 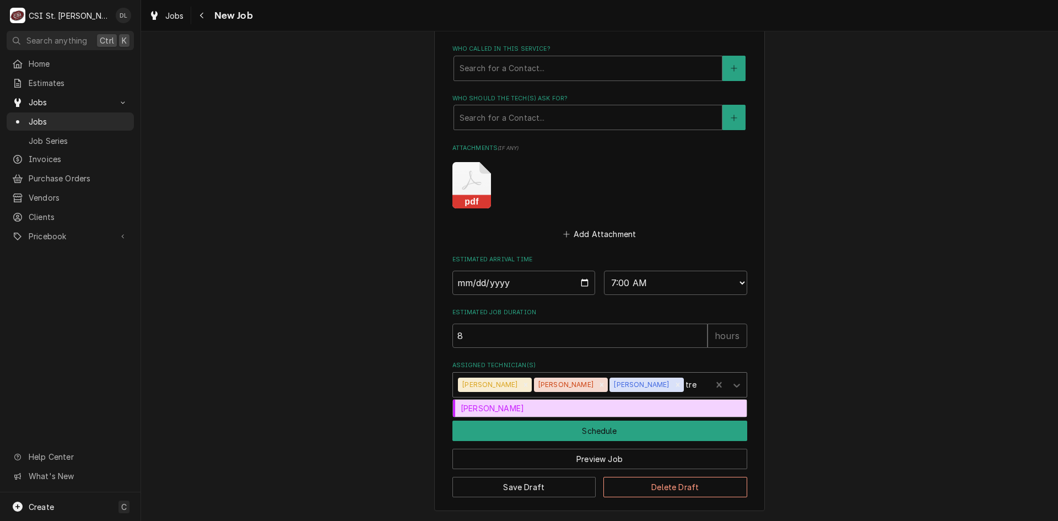 What do you see at coordinates (599, 458) in the screenshot?
I see `div: Button Group` at bounding box center [599, 458].